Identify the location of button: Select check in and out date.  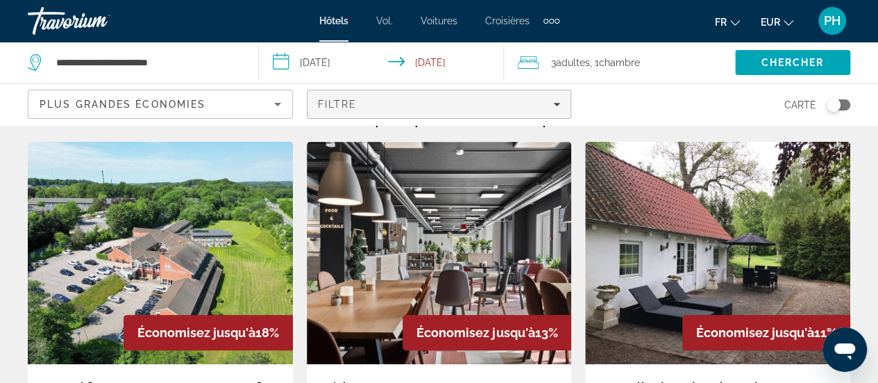
(381, 63).